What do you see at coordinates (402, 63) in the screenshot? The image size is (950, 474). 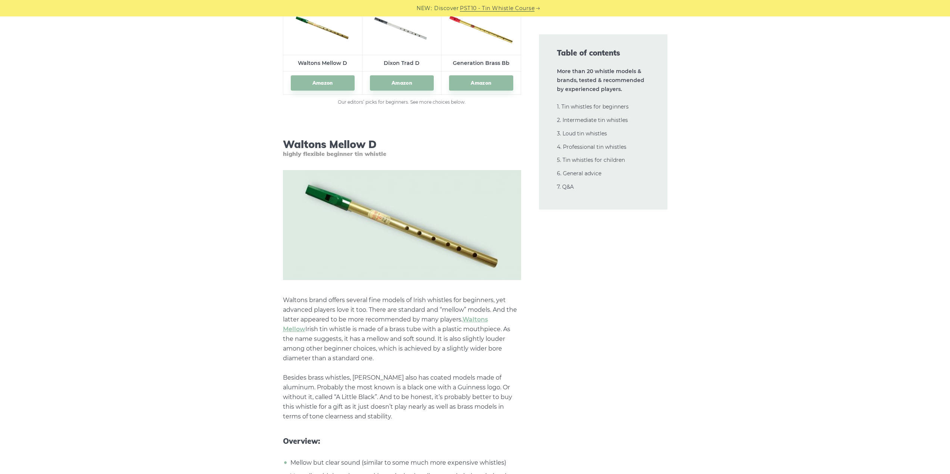 I see `td: Dixon Trad D` at bounding box center [402, 63].